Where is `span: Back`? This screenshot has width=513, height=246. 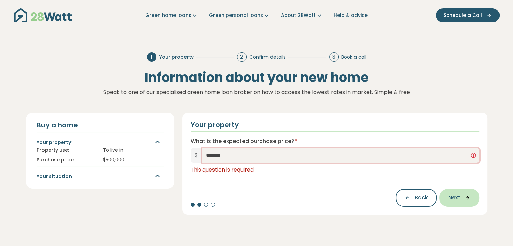 span: Back is located at coordinates (421, 198).